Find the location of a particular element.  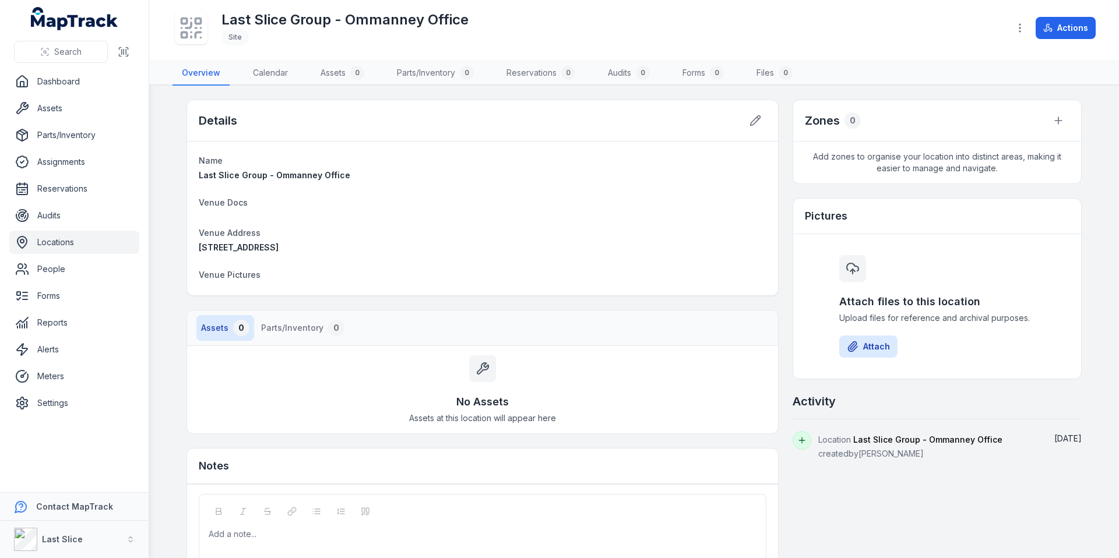

a: Dashboard is located at coordinates (74, 82).